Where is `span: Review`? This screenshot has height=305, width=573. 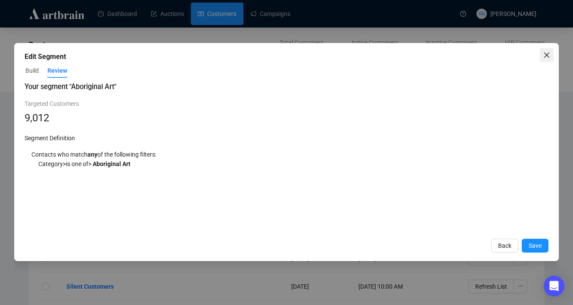 span: Review is located at coordinates (57, 71).